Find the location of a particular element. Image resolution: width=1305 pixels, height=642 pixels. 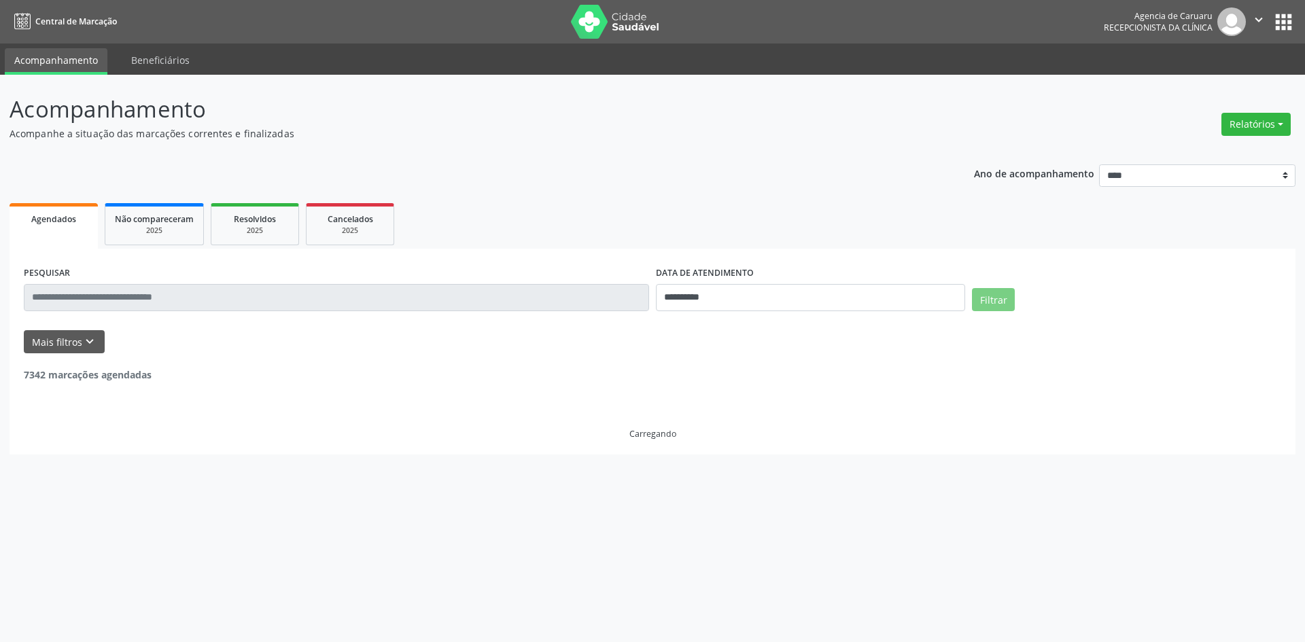

strong: 7342 marcações agendadas is located at coordinates (88, 374).